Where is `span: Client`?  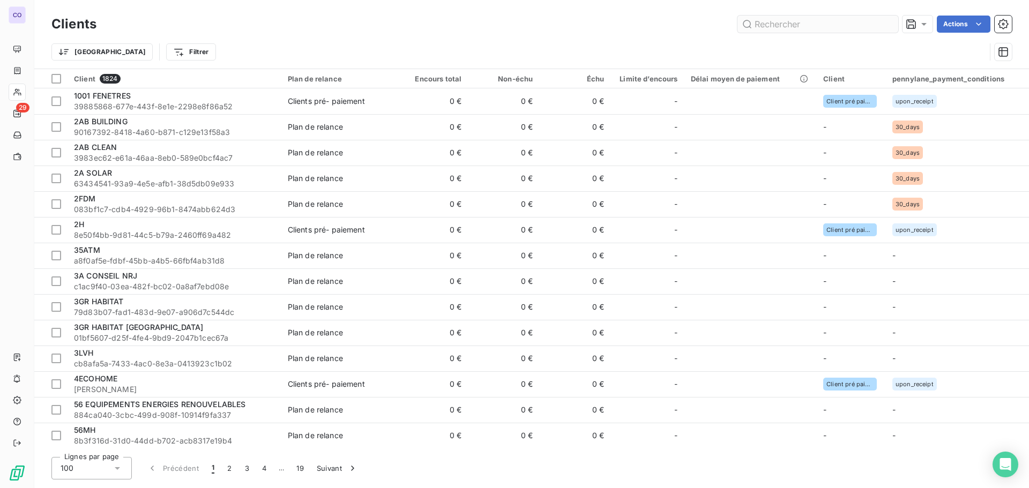 span: Client is located at coordinates (85, 79).